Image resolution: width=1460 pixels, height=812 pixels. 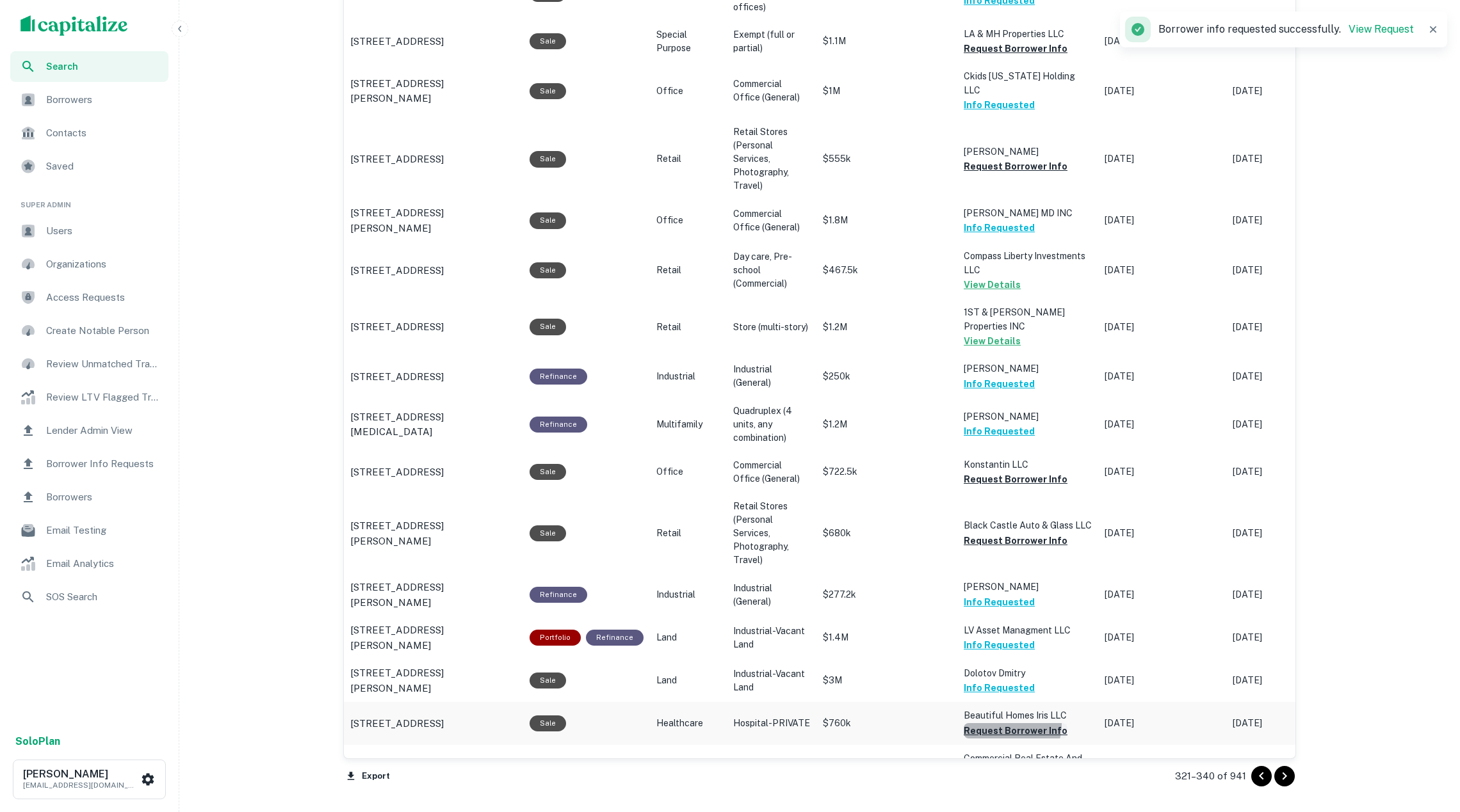 I want to click on a: View Request, so click(x=1381, y=29).